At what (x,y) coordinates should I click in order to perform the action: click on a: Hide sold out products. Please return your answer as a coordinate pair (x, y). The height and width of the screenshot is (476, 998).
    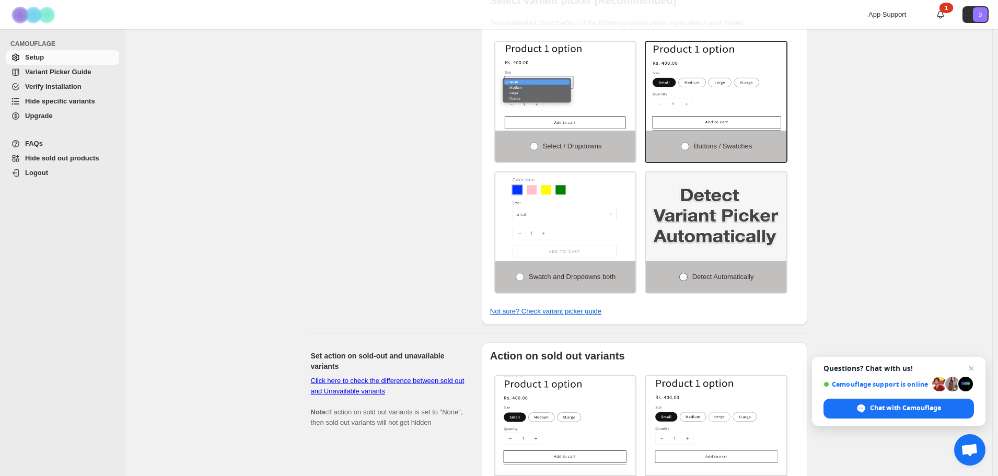
    Looking at the image, I should click on (63, 158).